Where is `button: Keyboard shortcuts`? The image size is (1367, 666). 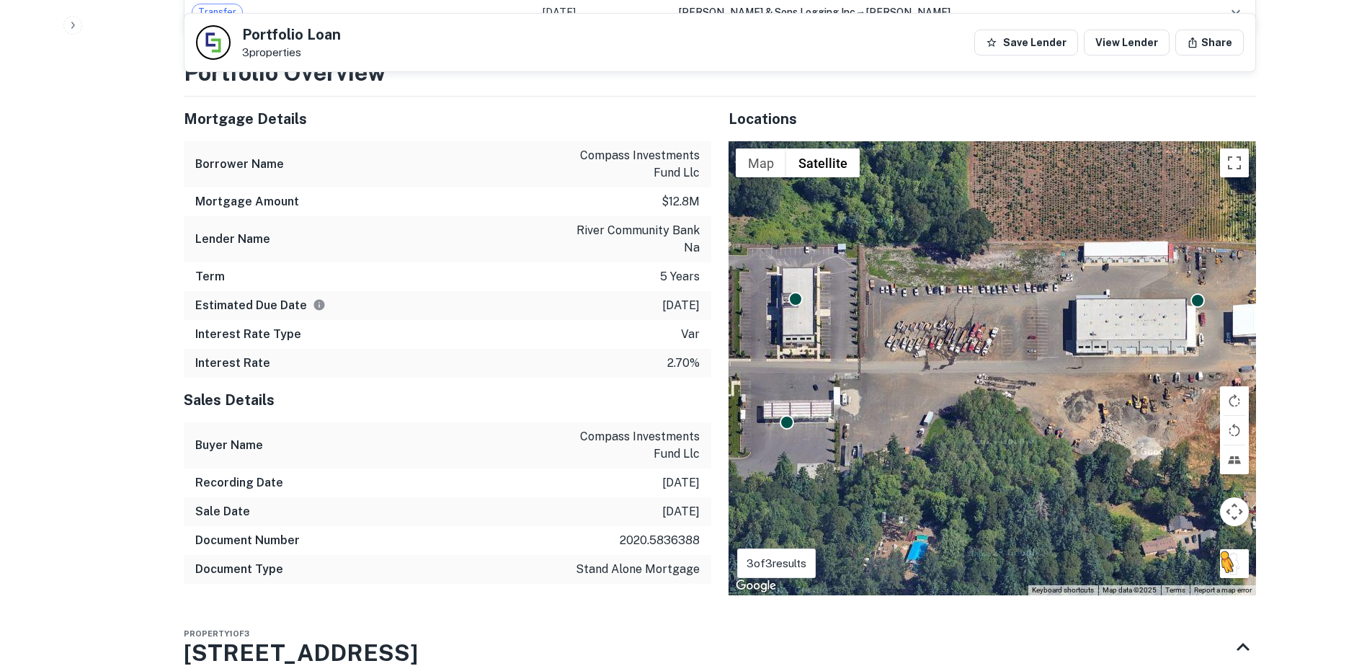
button: Keyboard shortcuts is located at coordinates (1063, 590).